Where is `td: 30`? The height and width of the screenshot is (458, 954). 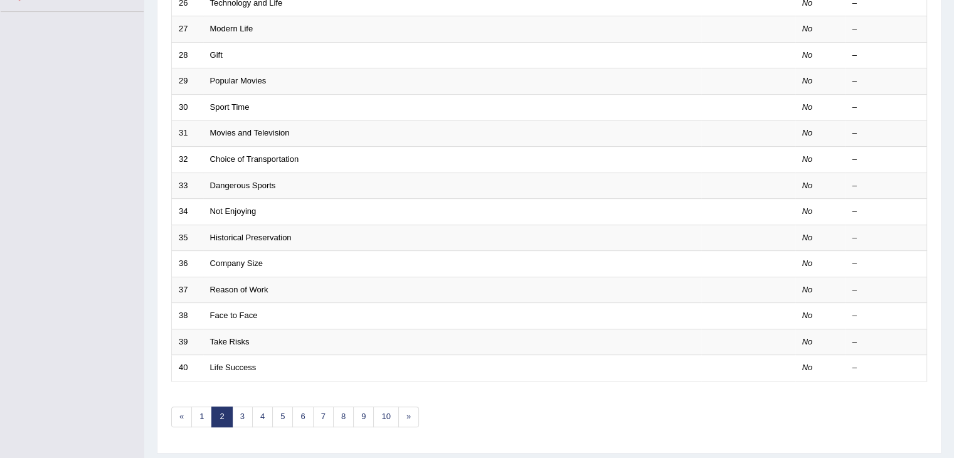 td: 30 is located at coordinates (187, 107).